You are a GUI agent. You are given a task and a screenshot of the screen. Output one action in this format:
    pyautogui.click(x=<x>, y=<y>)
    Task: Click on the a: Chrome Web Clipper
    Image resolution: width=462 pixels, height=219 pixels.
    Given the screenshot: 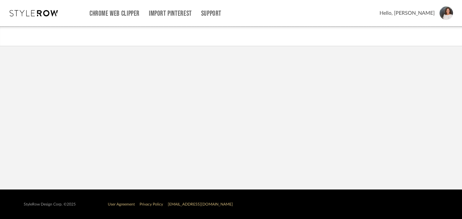 What is the action you would take?
    pyautogui.click(x=115, y=13)
    